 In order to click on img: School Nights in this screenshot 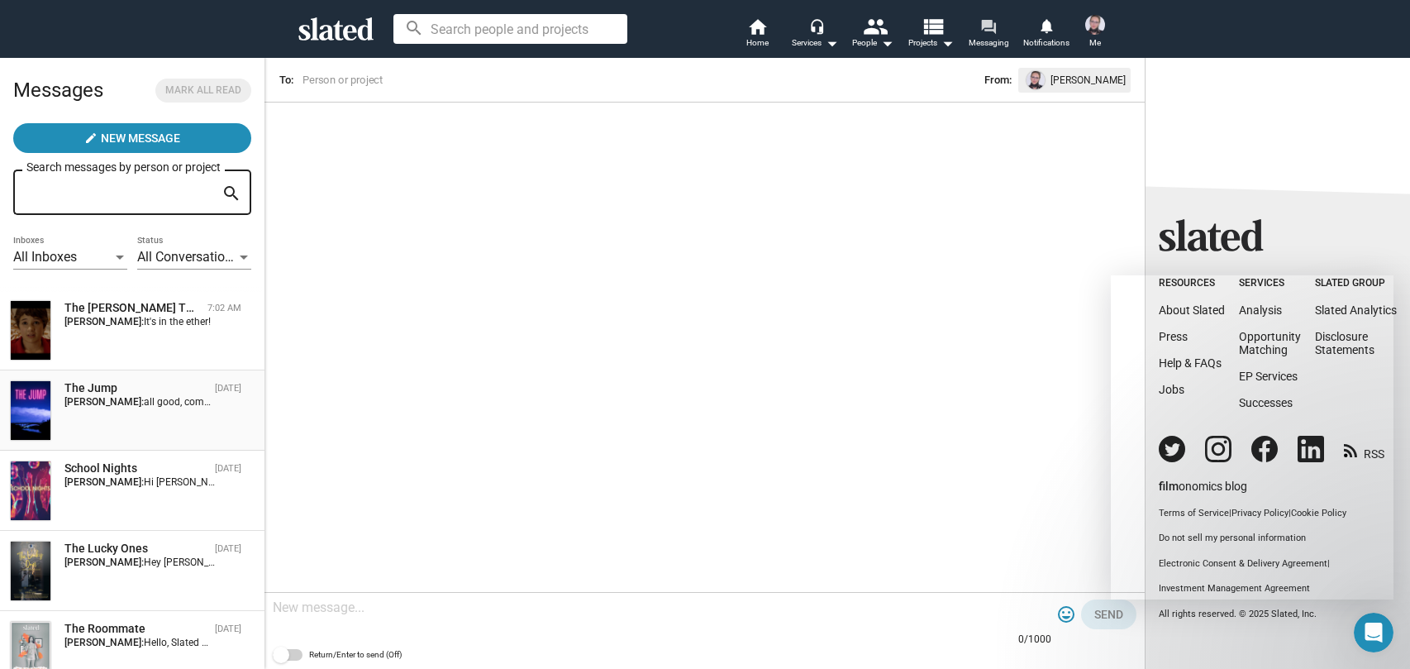, I will do `click(31, 490)`.